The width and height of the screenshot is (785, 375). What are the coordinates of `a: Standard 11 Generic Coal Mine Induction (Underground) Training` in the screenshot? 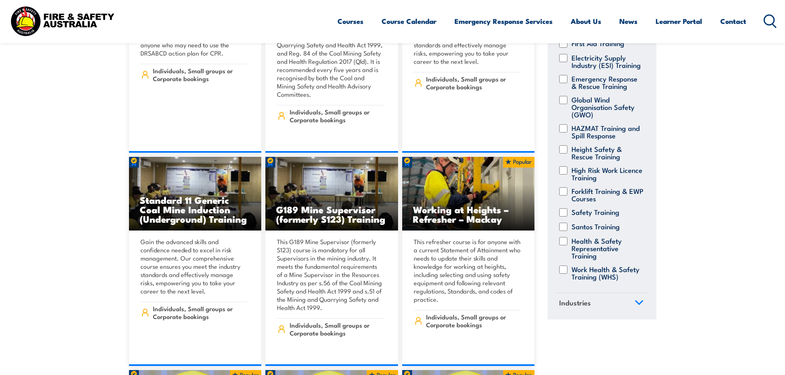 It's located at (195, 194).